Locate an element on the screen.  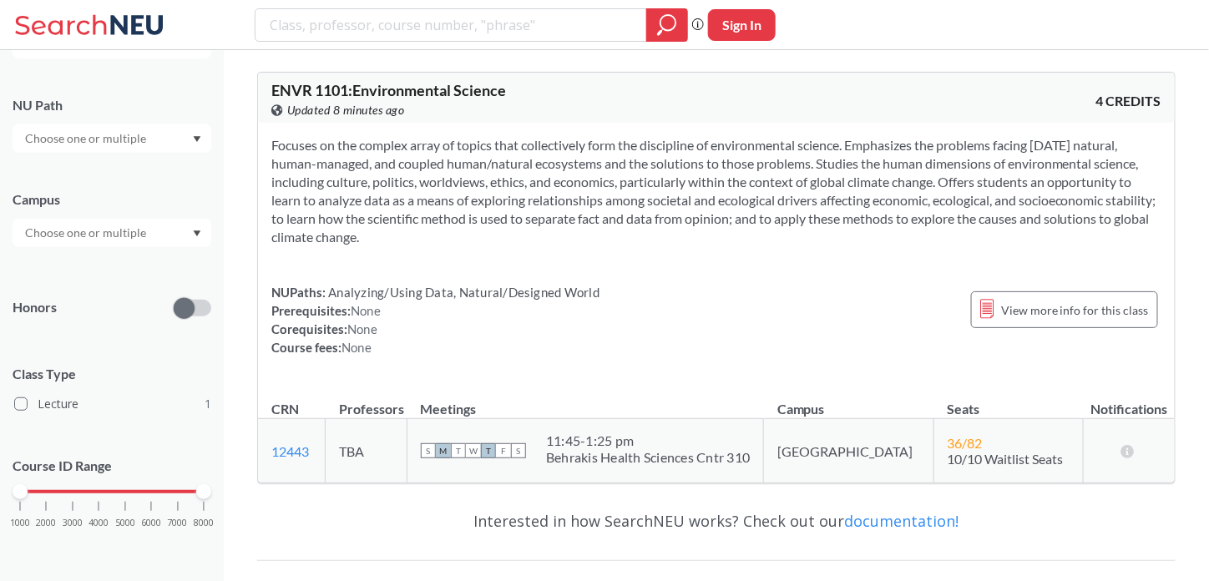
span: View more info for this class is located at coordinates (1075, 310).